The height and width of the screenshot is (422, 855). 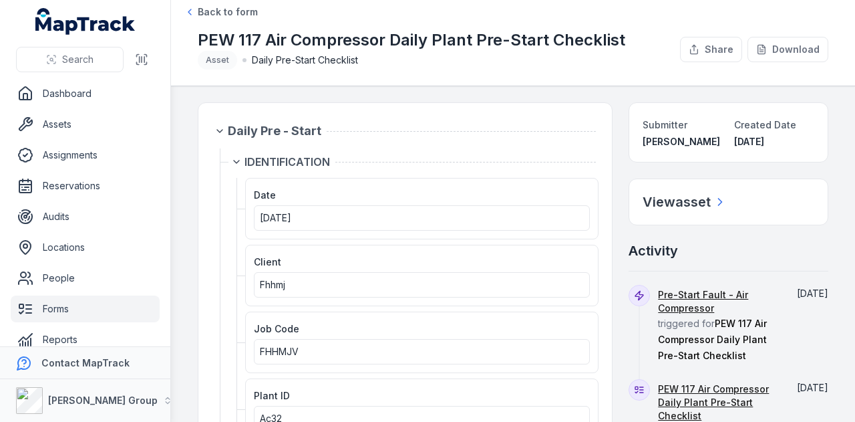 I want to click on a: Locations, so click(x=85, y=247).